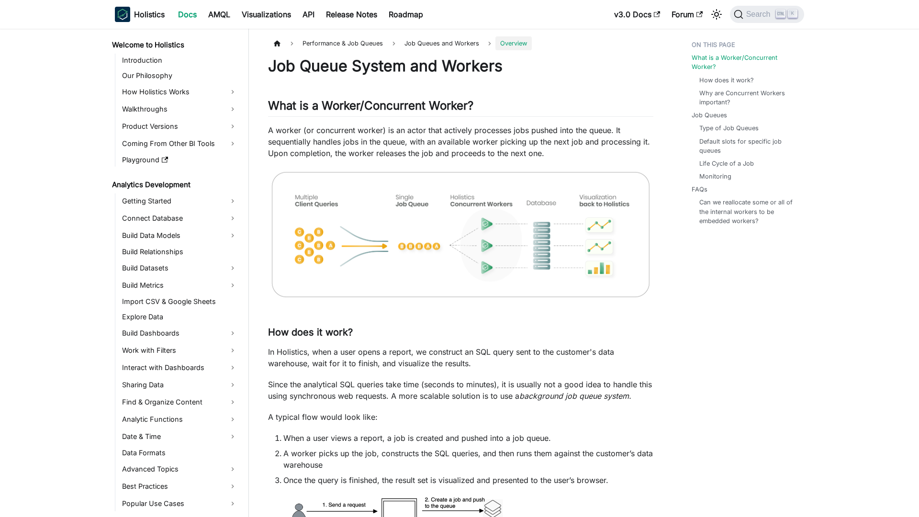 The width and height of the screenshot is (919, 517). I want to click on b: Holistics, so click(149, 14).